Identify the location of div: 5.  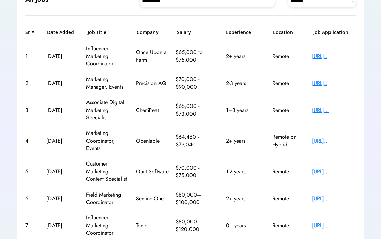
(33, 171).